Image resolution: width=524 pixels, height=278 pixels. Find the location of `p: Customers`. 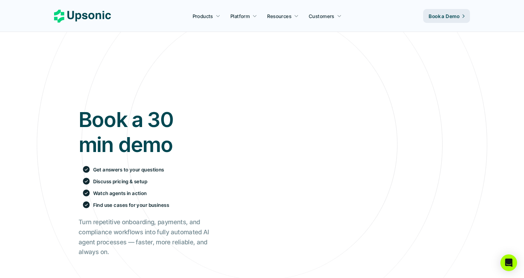

p: Customers is located at coordinates (322, 16).